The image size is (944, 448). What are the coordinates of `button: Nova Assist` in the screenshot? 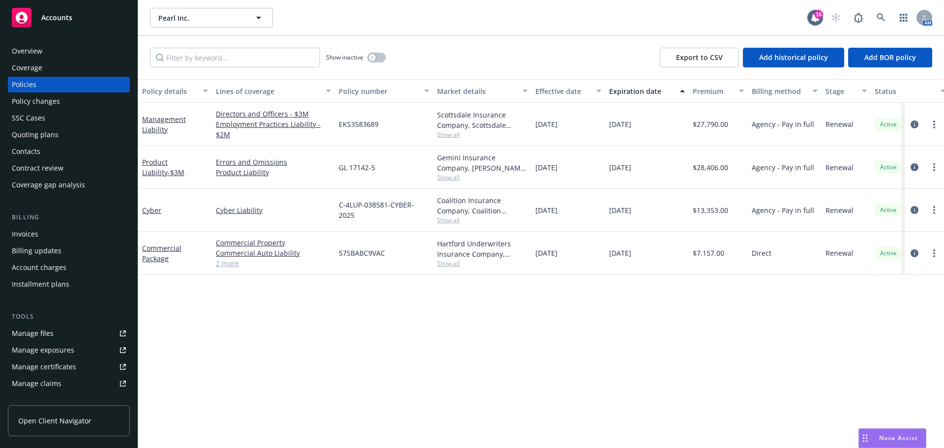 It's located at (892, 438).